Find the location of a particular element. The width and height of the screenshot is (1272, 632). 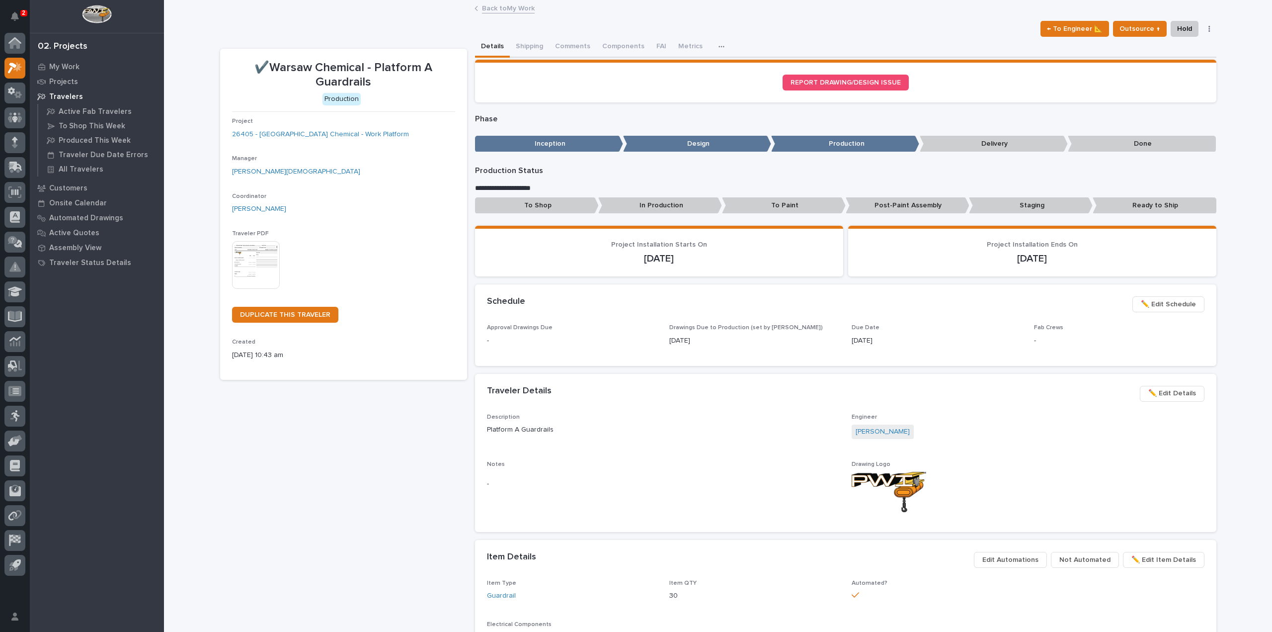

h2: Item Details is located at coordinates (511, 557).